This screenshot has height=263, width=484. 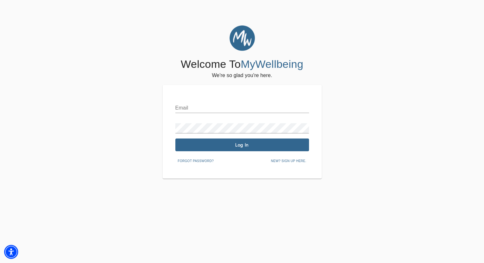 I want to click on span: New? Sign up here., so click(x=288, y=161).